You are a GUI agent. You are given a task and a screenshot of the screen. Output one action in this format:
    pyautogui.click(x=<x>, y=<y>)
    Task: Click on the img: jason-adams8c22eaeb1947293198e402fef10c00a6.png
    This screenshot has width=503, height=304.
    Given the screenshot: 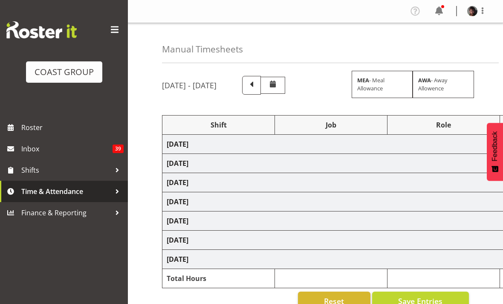 What is the action you would take?
    pyautogui.click(x=472, y=11)
    